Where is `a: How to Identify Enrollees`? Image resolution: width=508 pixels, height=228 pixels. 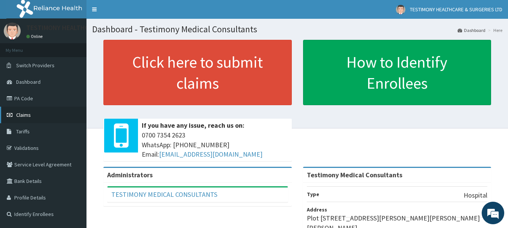 a: How to Identify Enrollees is located at coordinates (397, 73).